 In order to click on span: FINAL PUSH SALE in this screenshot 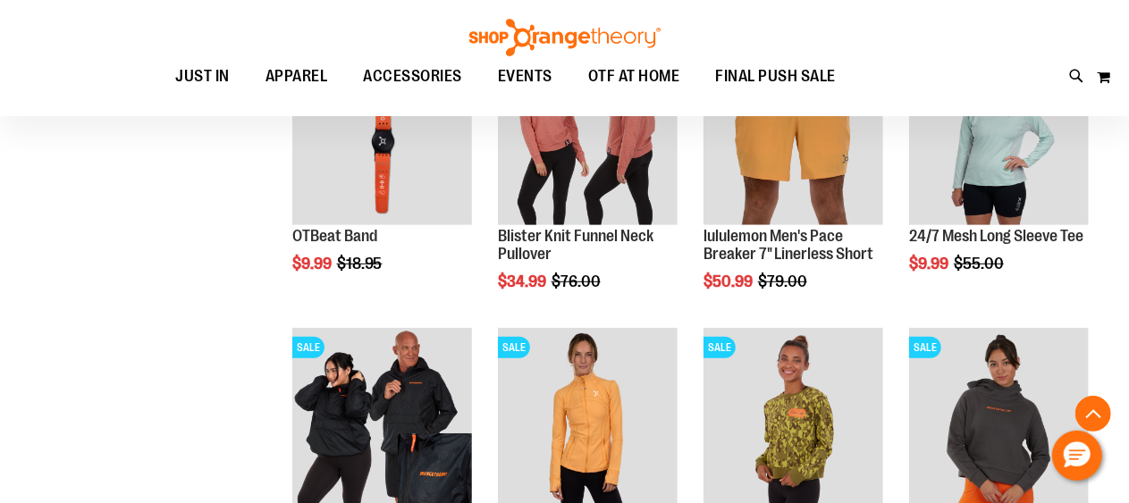, I will do `click(775, 76)`.